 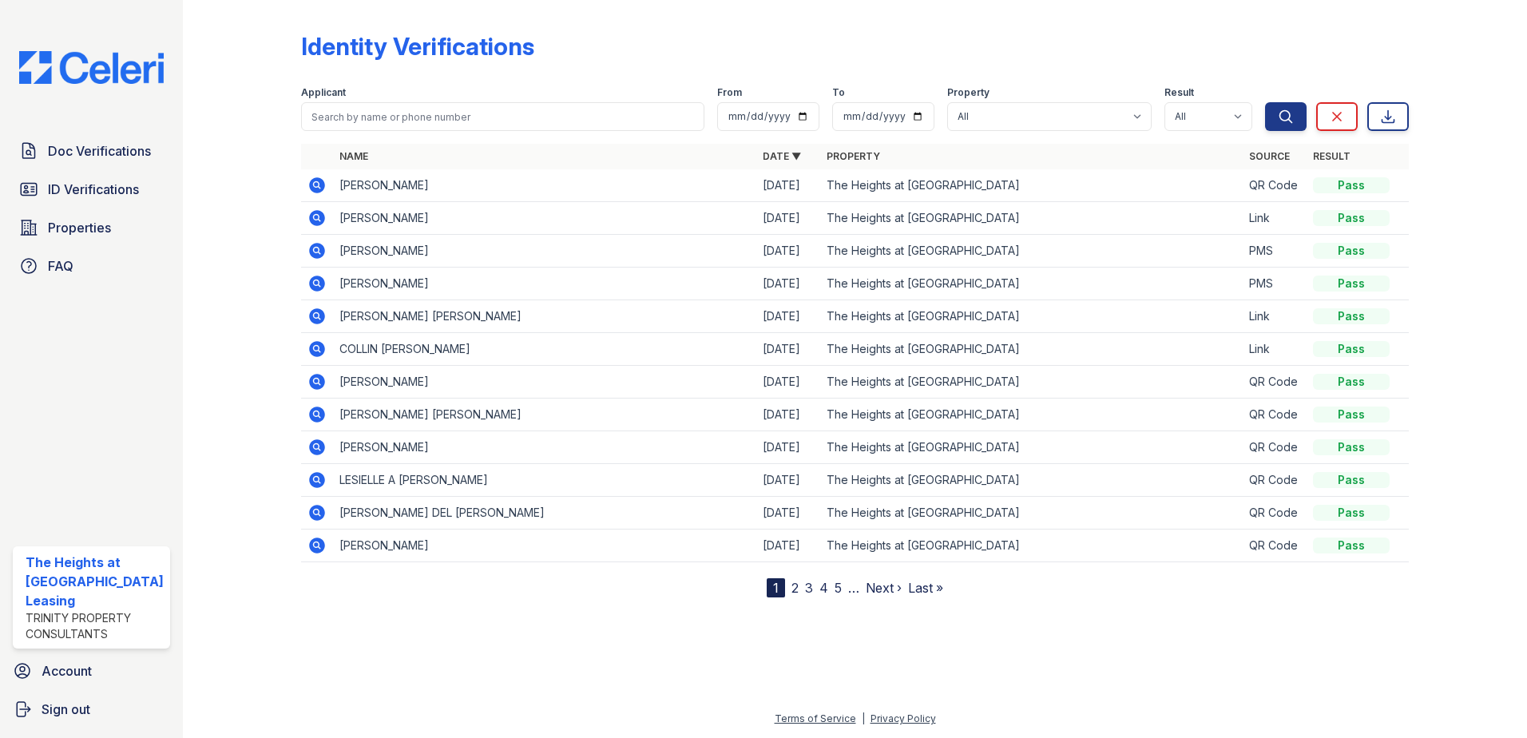 I want to click on span: Doc Verifications, so click(x=99, y=151).